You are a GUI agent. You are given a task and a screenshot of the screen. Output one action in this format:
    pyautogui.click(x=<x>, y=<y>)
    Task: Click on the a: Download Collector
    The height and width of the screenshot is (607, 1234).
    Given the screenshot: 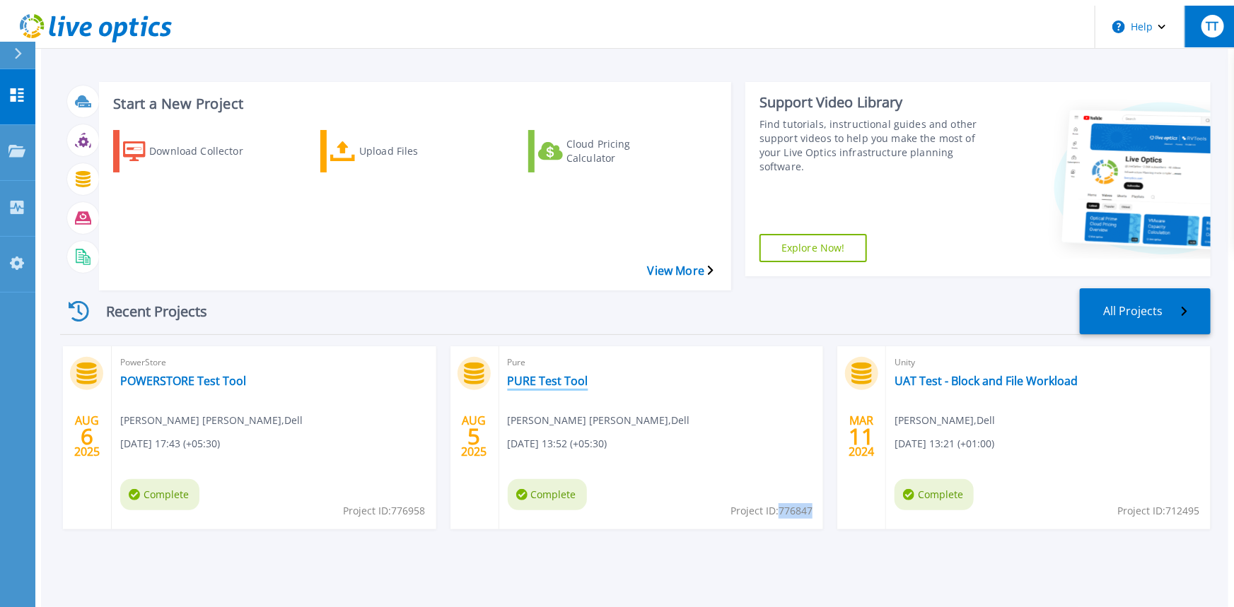 What is the action you would take?
    pyautogui.click(x=199, y=151)
    